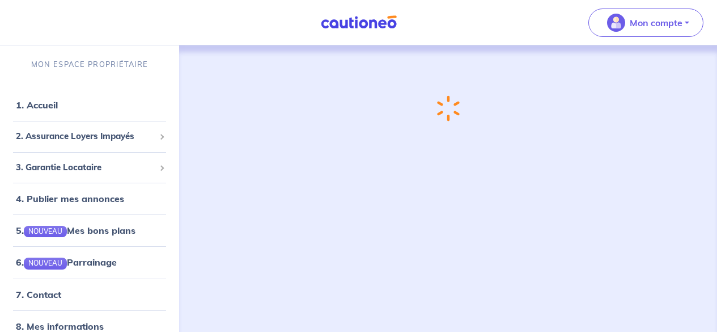 Image resolution: width=717 pixels, height=332 pixels. I want to click on a: 8. Mes informations, so click(60, 326).